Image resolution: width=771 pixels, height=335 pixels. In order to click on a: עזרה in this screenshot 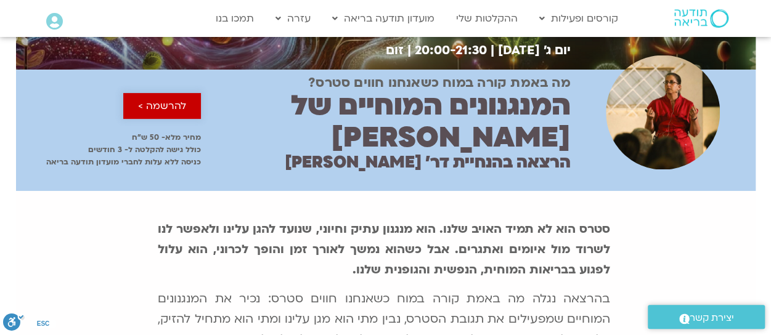, I will do `click(293, 18)`.